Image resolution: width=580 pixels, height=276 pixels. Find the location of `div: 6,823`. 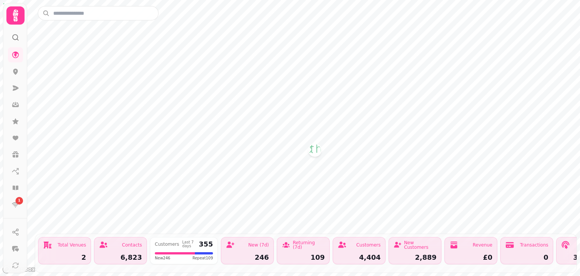

div: 6,823 is located at coordinates (120, 257).